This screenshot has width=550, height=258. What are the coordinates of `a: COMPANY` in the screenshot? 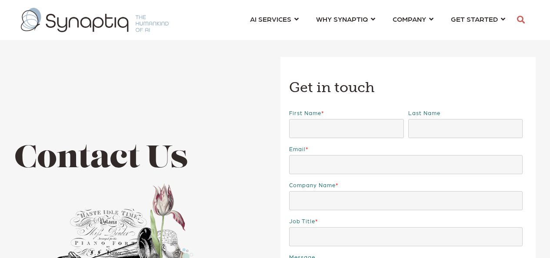 It's located at (413, 19).